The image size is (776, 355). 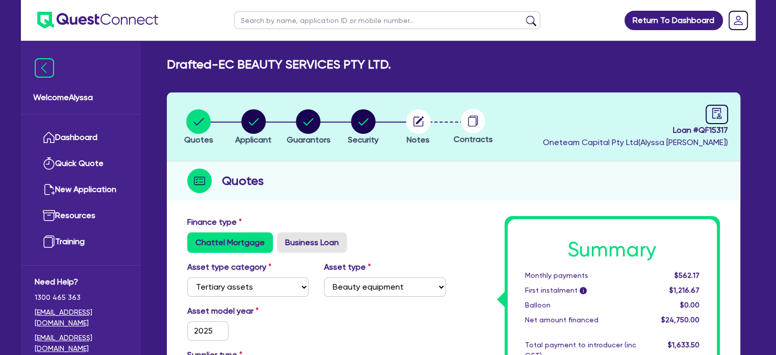 I want to click on img: step-icon, so click(x=199, y=181).